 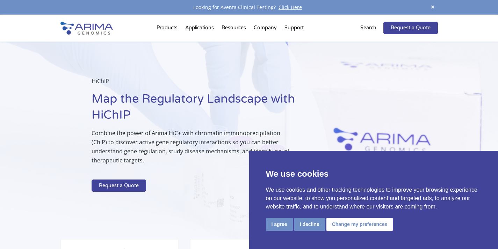 I want to click on button: Change my preferences, so click(x=360, y=224).